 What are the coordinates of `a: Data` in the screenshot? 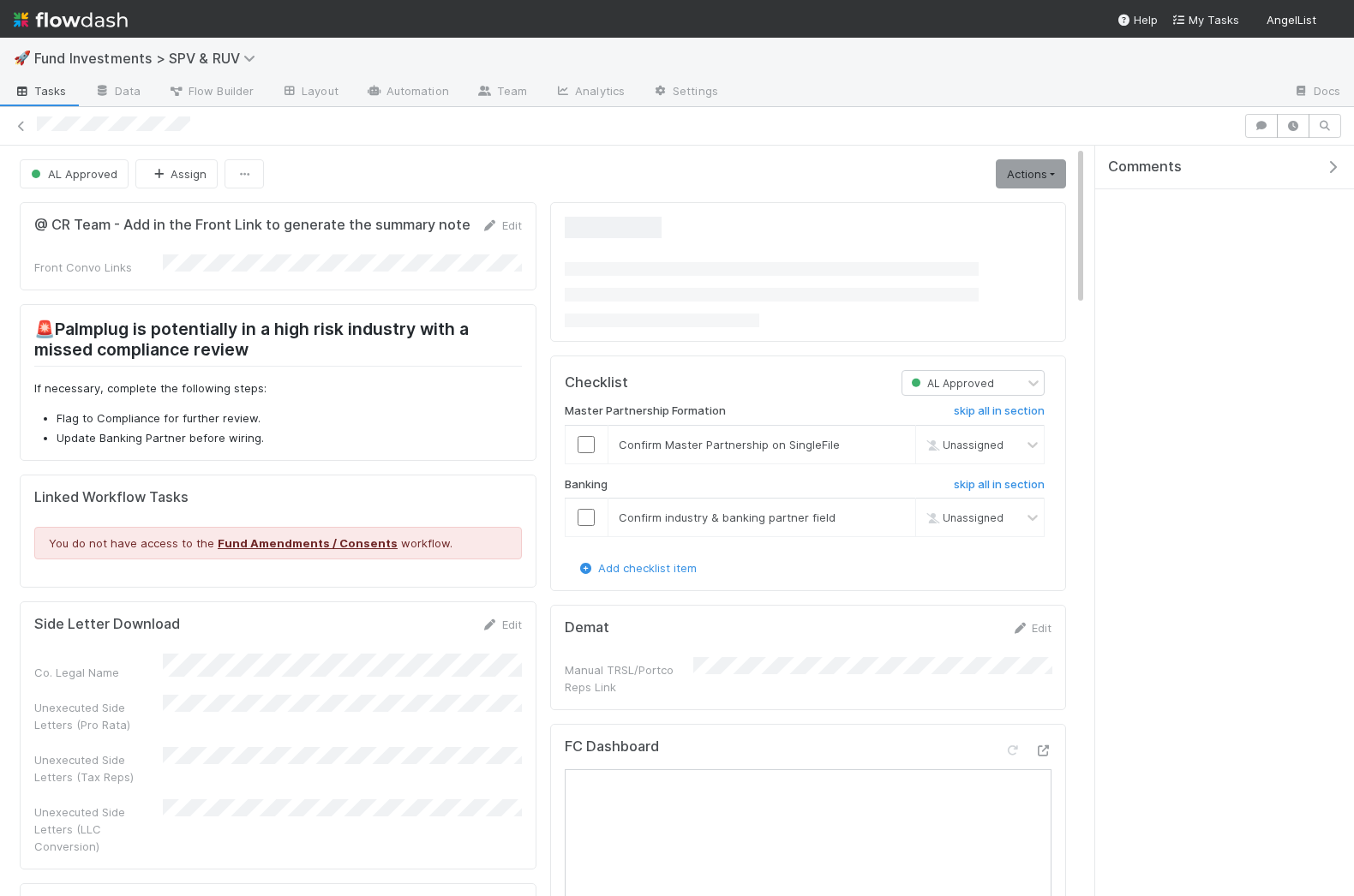 It's located at (118, 93).